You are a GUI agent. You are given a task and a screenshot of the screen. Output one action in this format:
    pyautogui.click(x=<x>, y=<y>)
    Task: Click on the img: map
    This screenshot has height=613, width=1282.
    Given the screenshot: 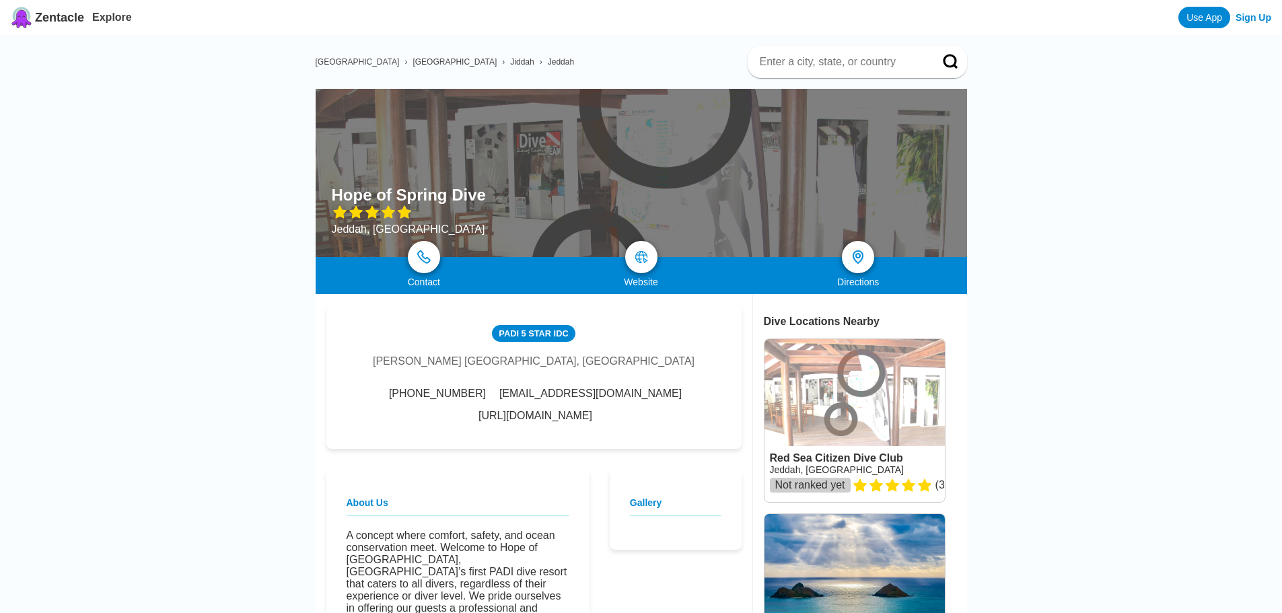 What is the action you would take?
    pyautogui.click(x=642, y=257)
    